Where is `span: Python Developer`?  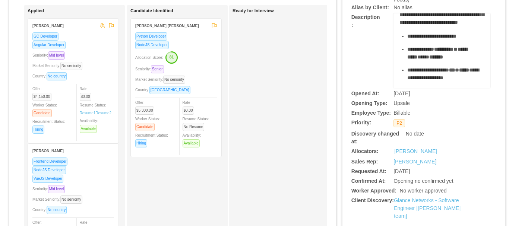
span: Python Developer is located at coordinates (151, 37).